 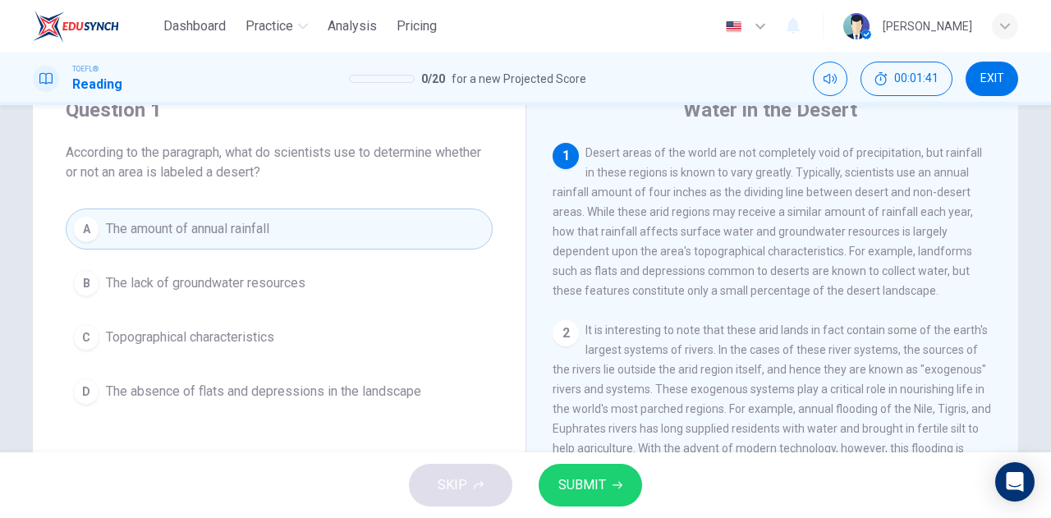 I want to click on div: B, so click(x=86, y=283).